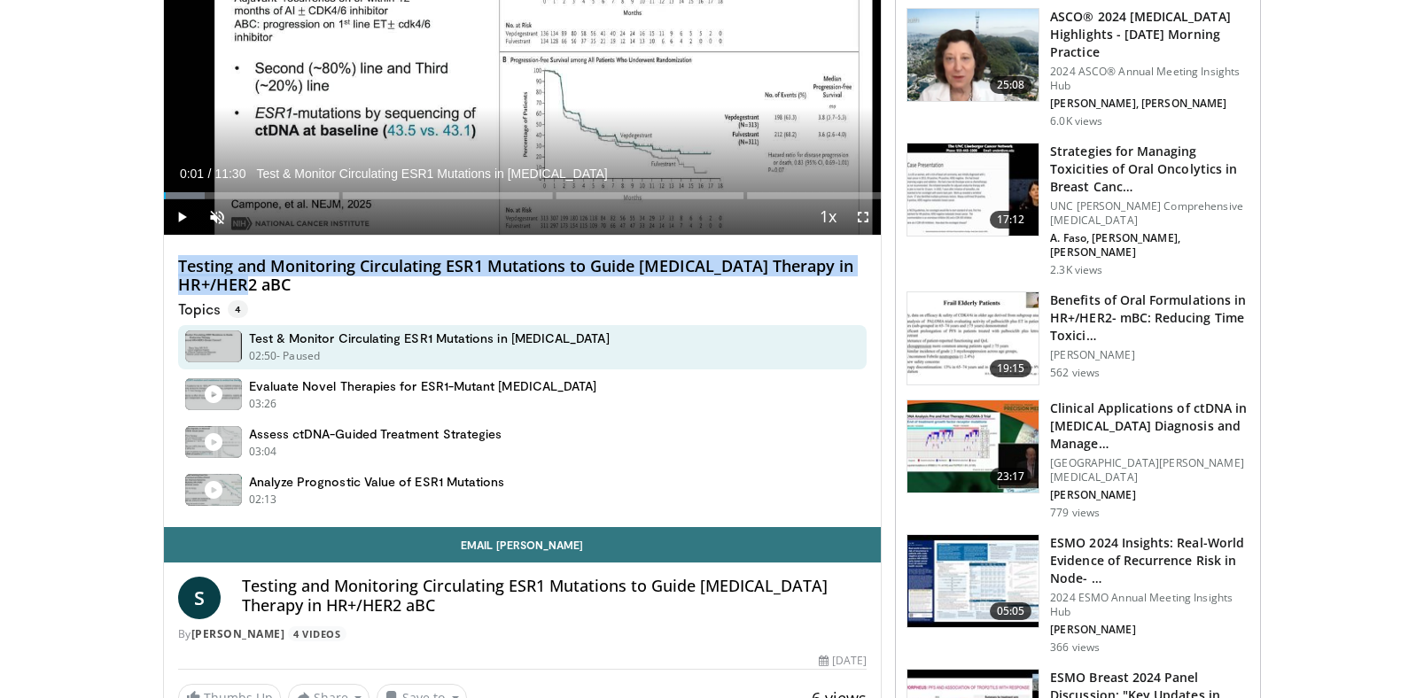 The width and height of the screenshot is (1424, 698). I want to click on p: 2.3K views, so click(1075, 270).